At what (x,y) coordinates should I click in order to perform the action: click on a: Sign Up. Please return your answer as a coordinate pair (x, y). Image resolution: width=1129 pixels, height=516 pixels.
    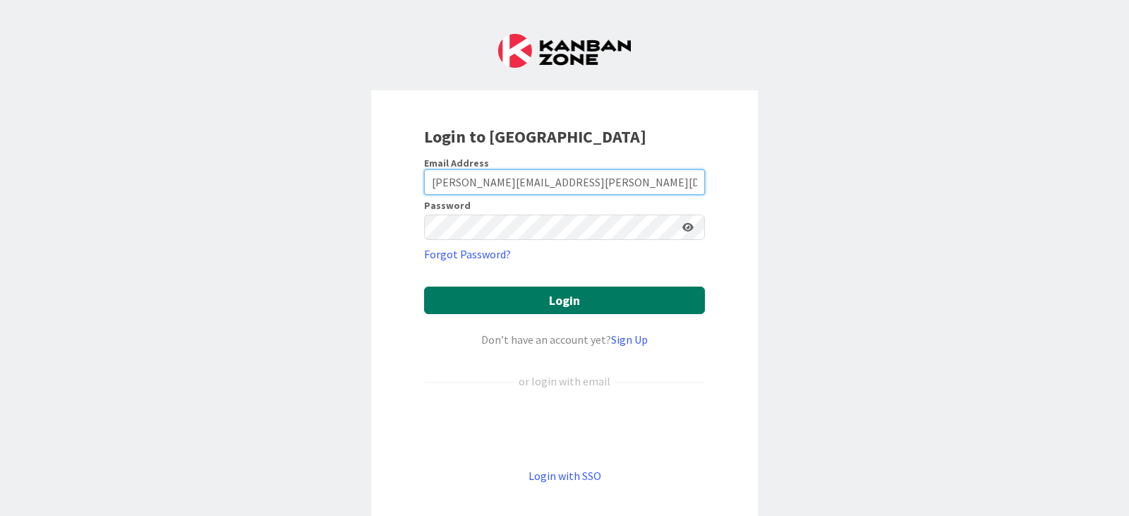
    Looking at the image, I should click on (629, 339).